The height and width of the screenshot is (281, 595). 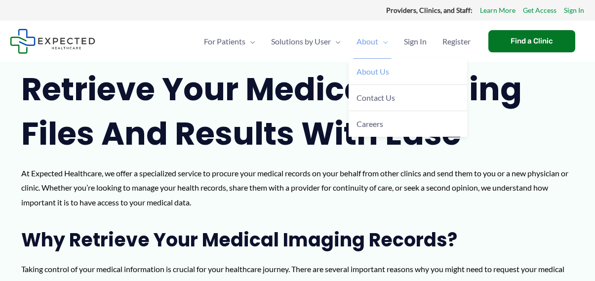 What do you see at coordinates (52, 41) in the screenshot?
I see `img: Expected Healthcare Logo - side, dark font, small` at bounding box center [52, 41].